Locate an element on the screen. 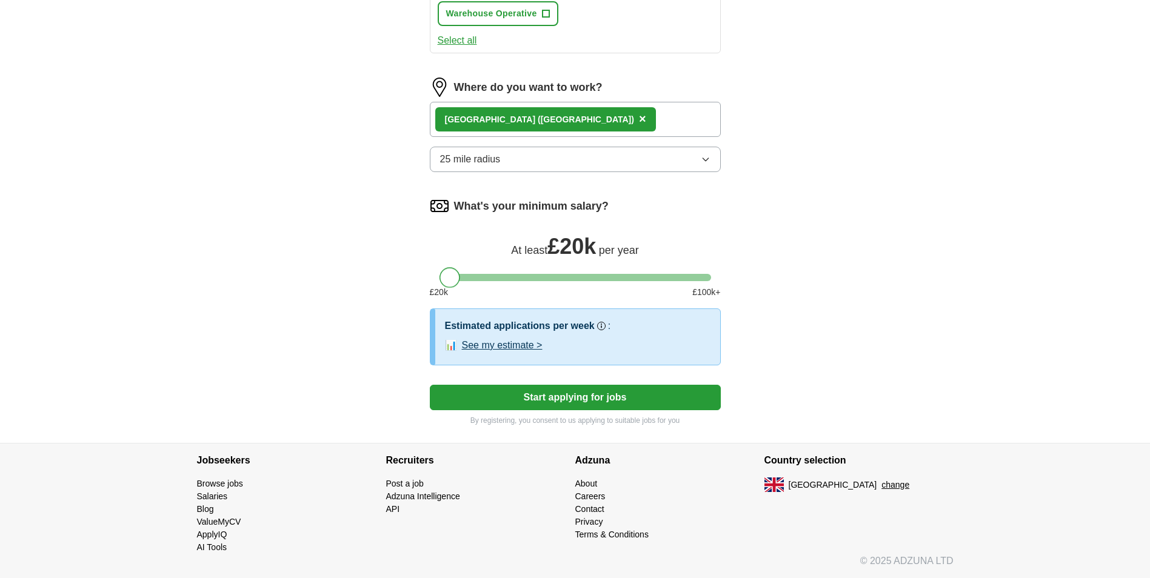  h3: Estimated applications per week is located at coordinates (520, 326).